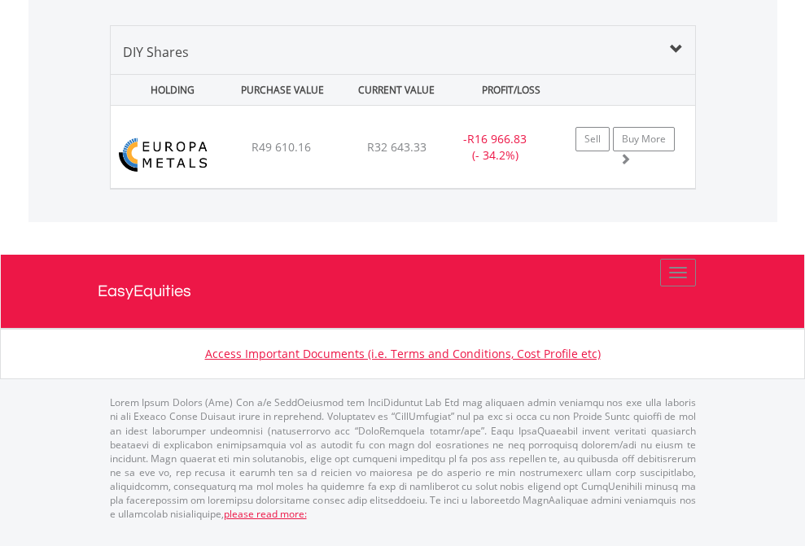 Image resolution: width=805 pixels, height=546 pixels. What do you see at coordinates (593, 139) in the screenshot?
I see `a: Sell` at bounding box center [593, 139].